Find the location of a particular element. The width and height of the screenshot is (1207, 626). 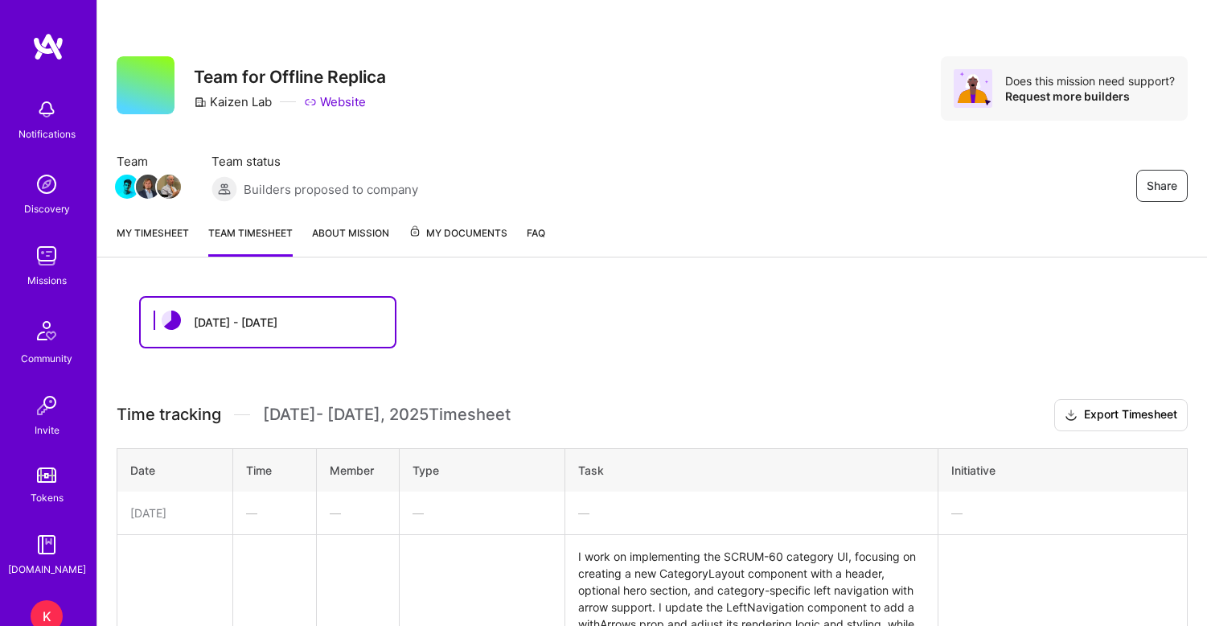

img: Avatar is located at coordinates (973, 88).